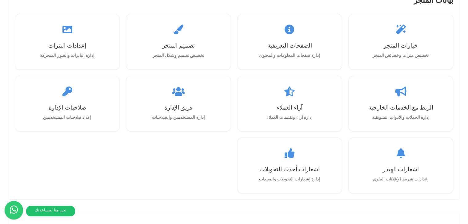 Image resolution: width=468 pixels, height=224 pixels. Describe the element at coordinates (67, 118) in the screenshot. I see `p: إعداد صلاحيات المستخدمين` at that location.